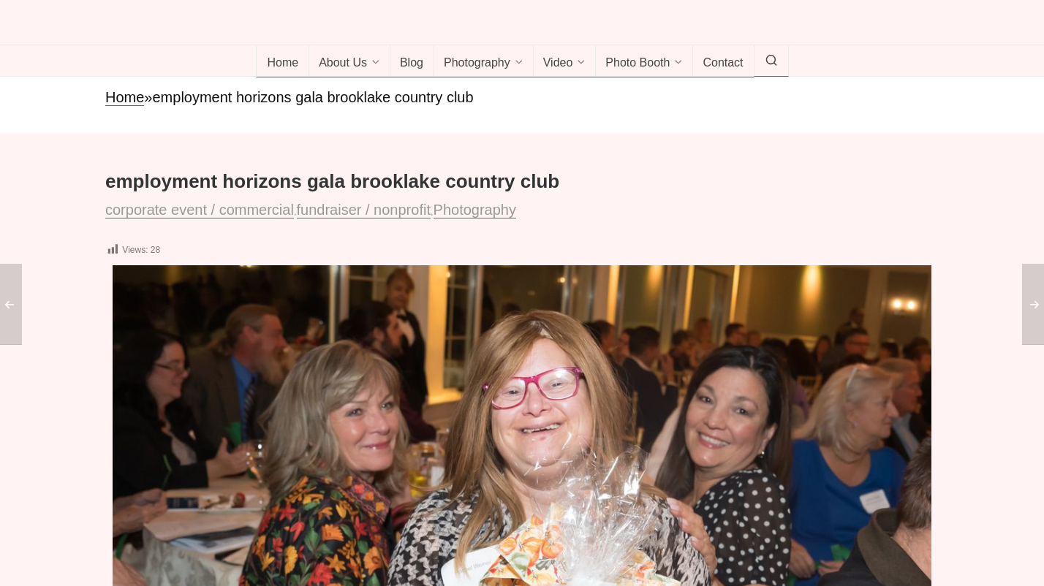 This screenshot has height=586, width=1044. I want to click on nav: breadcrumbs, so click(522, 97).